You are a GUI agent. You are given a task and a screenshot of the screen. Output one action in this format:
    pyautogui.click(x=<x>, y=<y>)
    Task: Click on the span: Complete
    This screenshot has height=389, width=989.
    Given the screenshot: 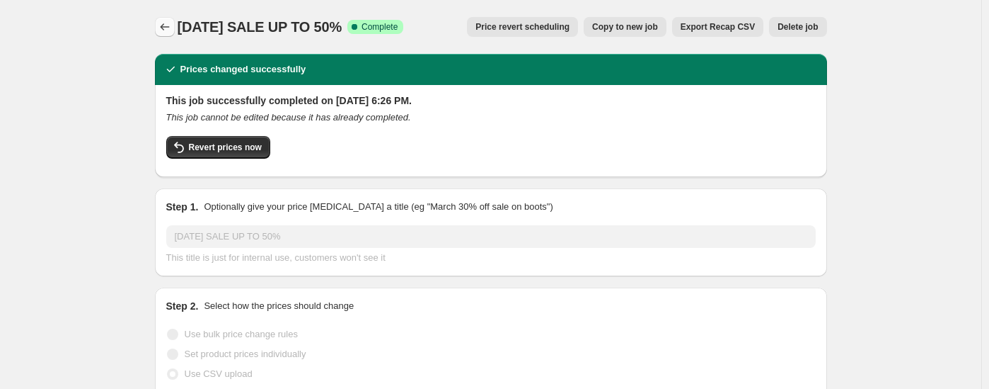 What is the action you would take?
    pyautogui.click(x=379, y=27)
    